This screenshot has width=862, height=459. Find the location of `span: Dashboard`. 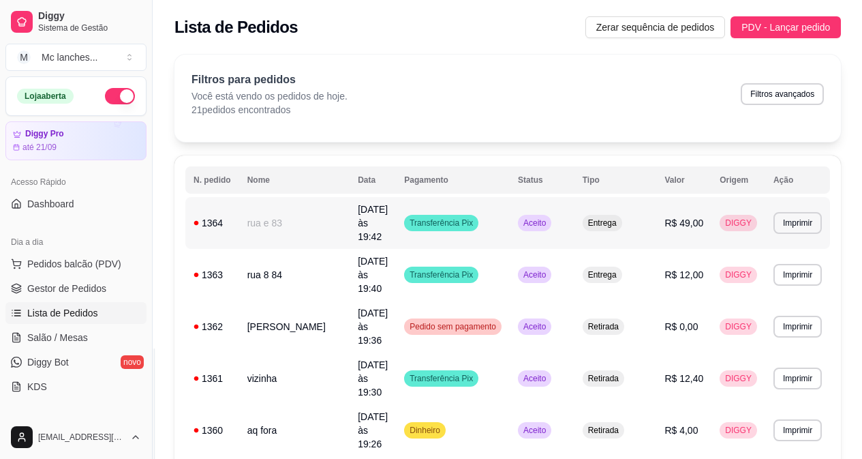

span: Dashboard is located at coordinates (50, 204).